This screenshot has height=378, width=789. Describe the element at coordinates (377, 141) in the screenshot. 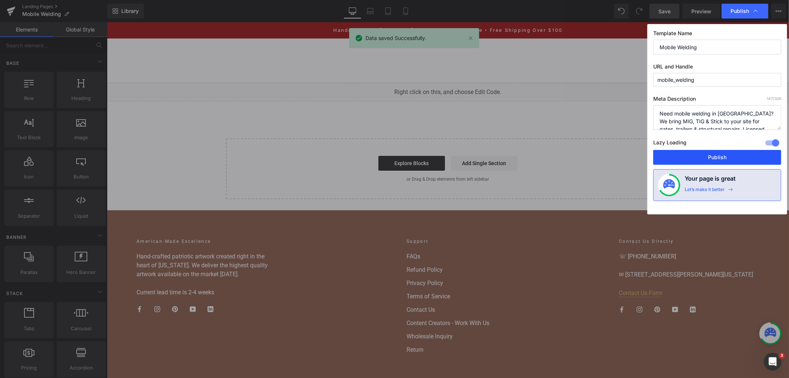

I see `a: Add Single Section` at that location.